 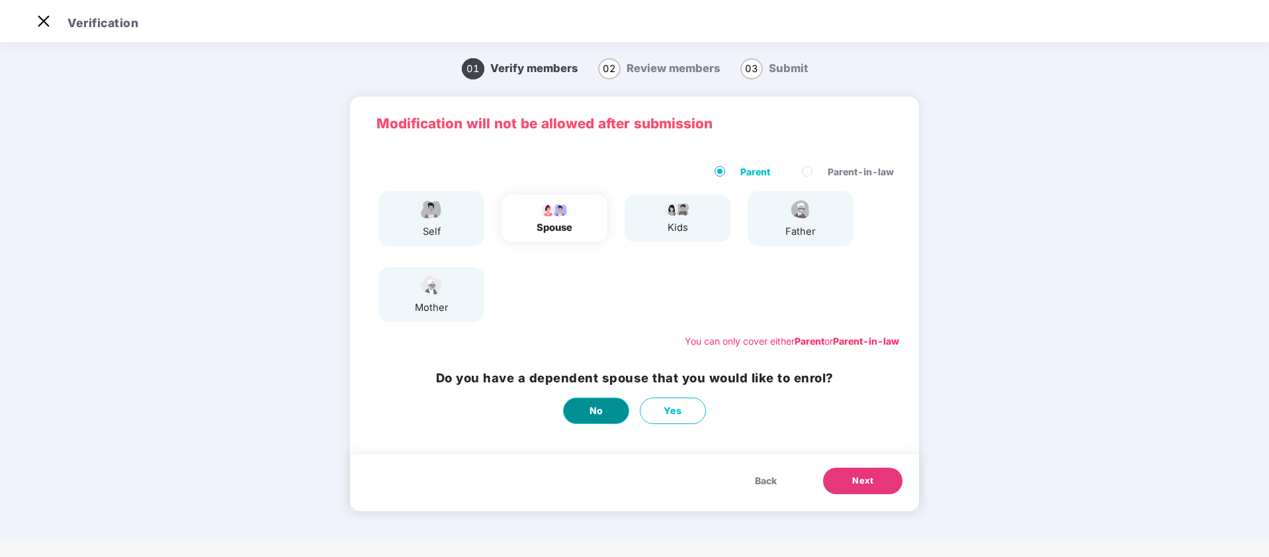 I want to click on span: No, so click(x=596, y=411).